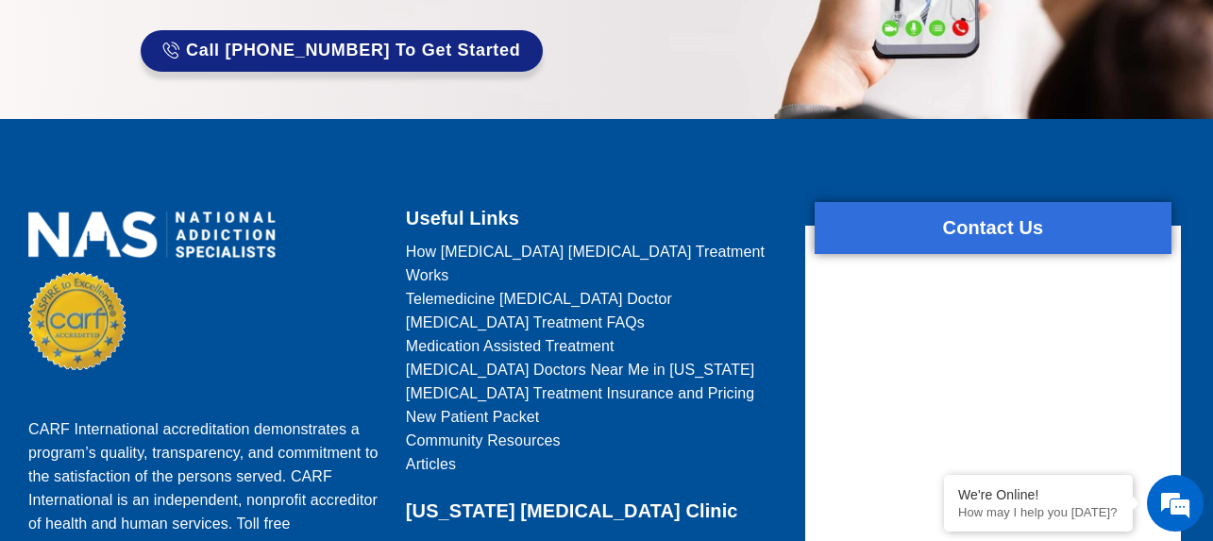 The image size is (1213, 541). Describe the element at coordinates (35, 111) in the screenshot. I see `div: Navigation go back` at that location.